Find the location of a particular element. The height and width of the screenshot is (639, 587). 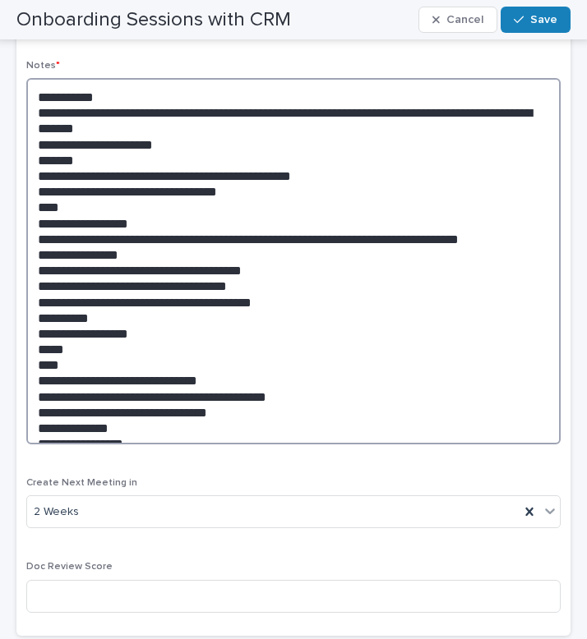

span: Save is located at coordinates (543, 20).